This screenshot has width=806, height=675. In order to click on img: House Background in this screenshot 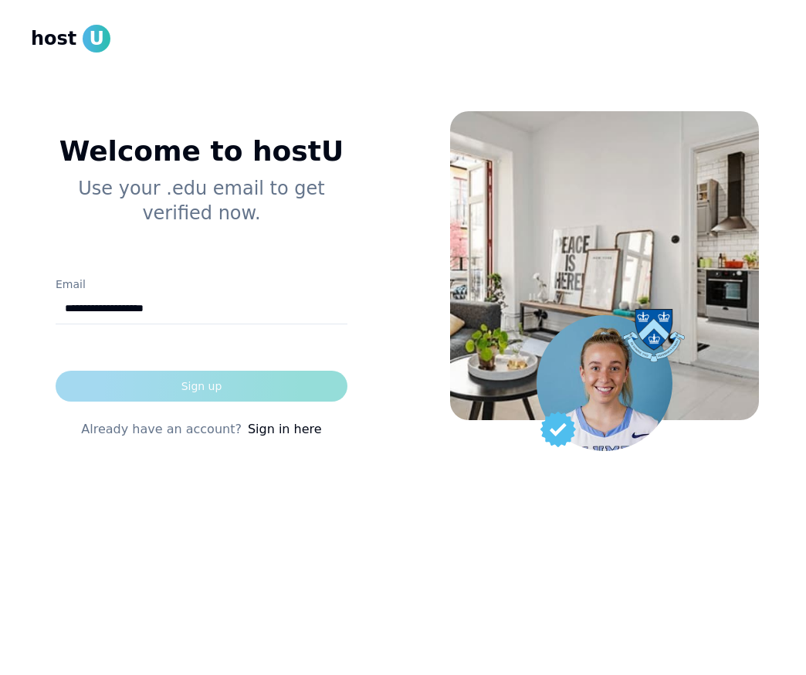, I will do `click(605, 266)`.